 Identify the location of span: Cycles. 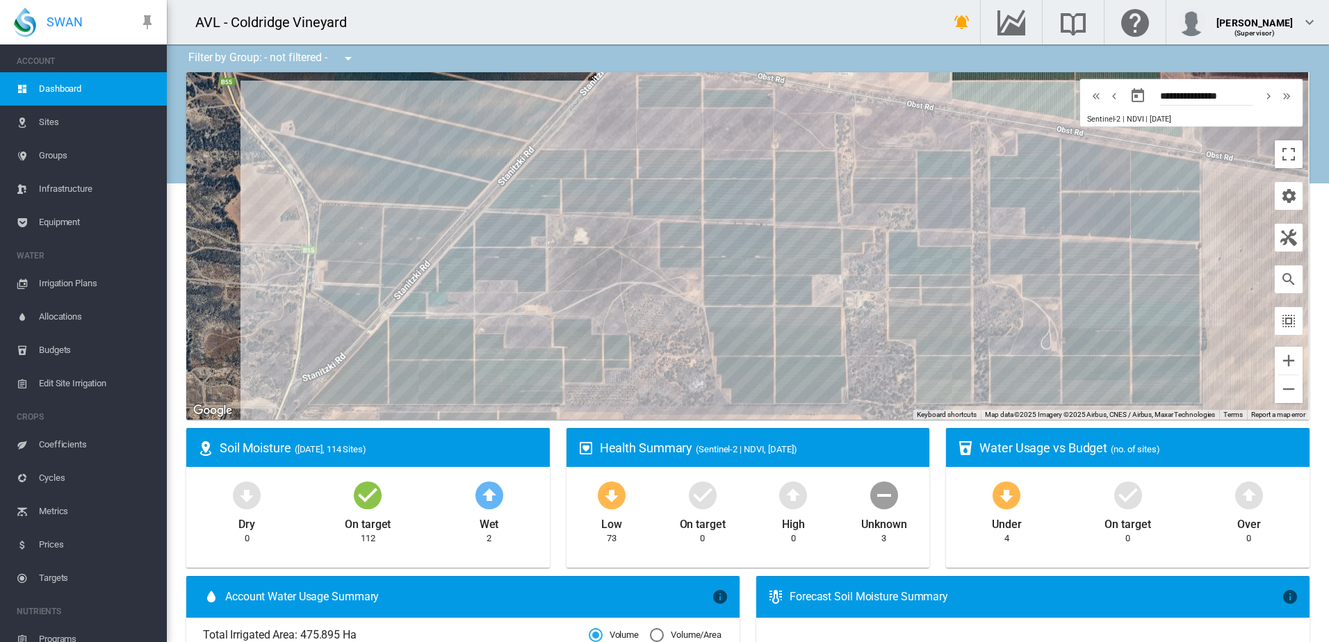
(97, 478).